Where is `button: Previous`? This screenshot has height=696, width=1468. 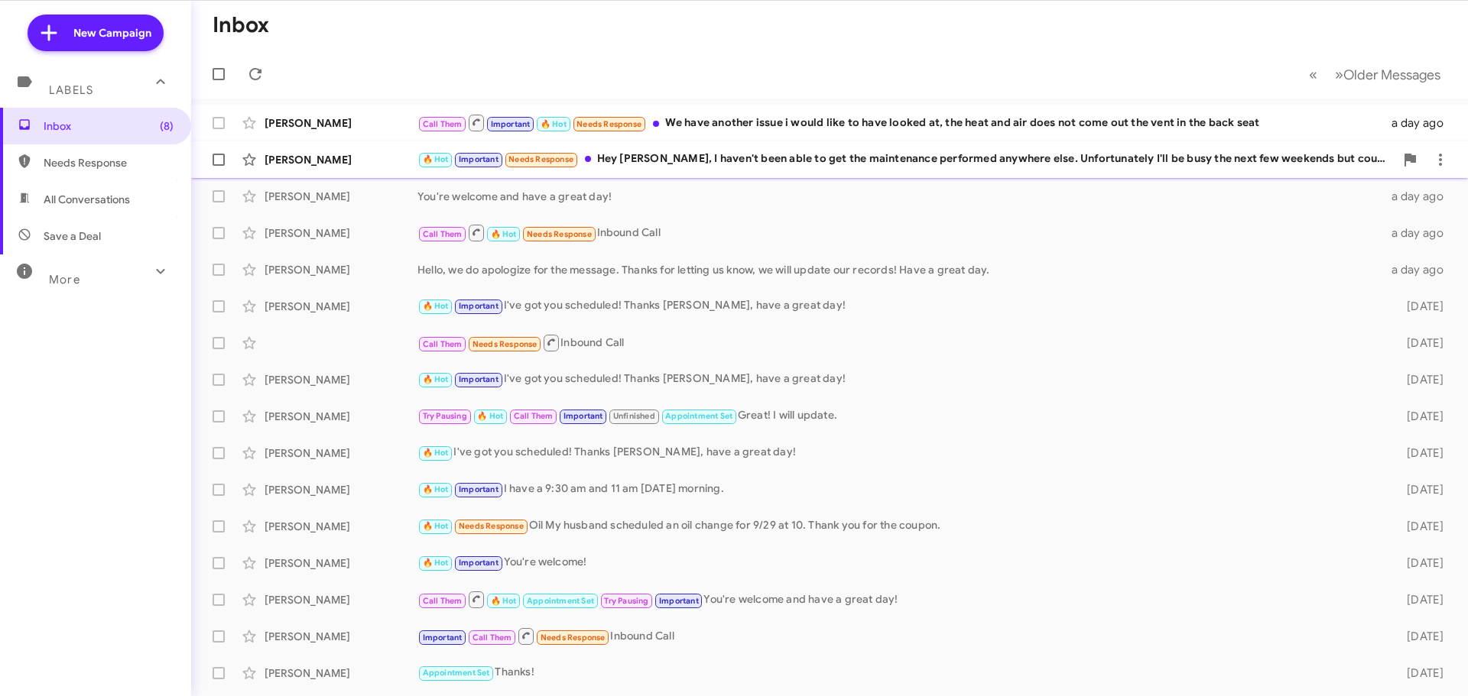 button: Previous is located at coordinates (1313, 74).